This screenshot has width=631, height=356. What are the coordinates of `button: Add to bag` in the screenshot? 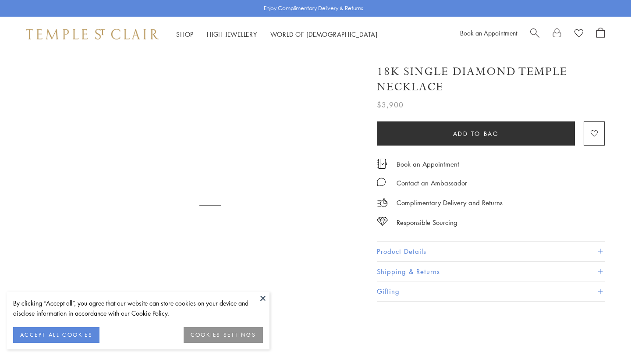 It's located at (476, 133).